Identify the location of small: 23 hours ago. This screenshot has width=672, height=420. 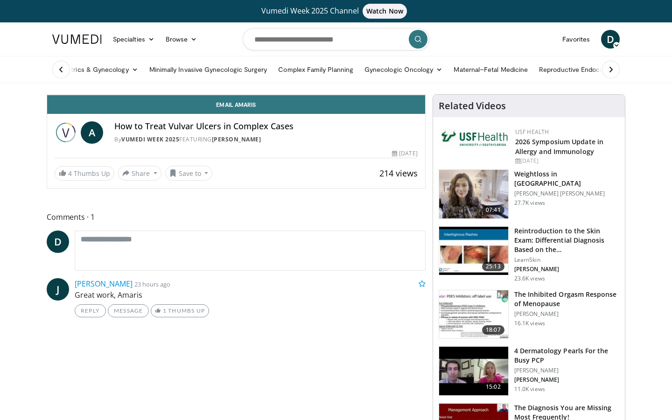
(152, 284).